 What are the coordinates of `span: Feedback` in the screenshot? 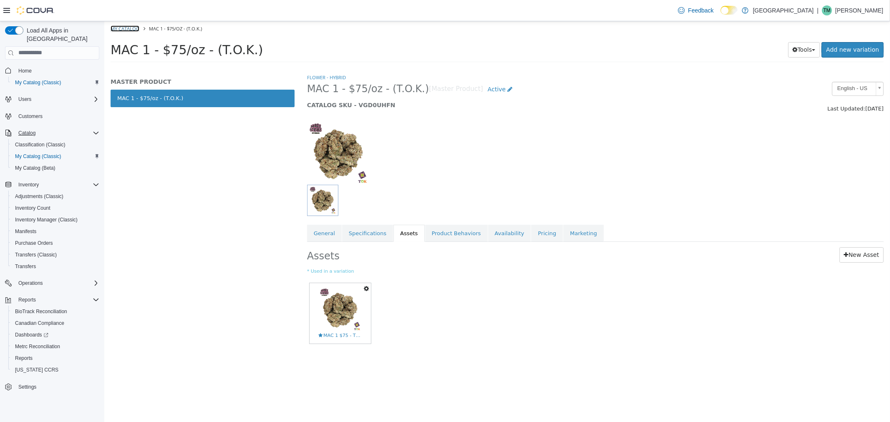 It's located at (701, 10).